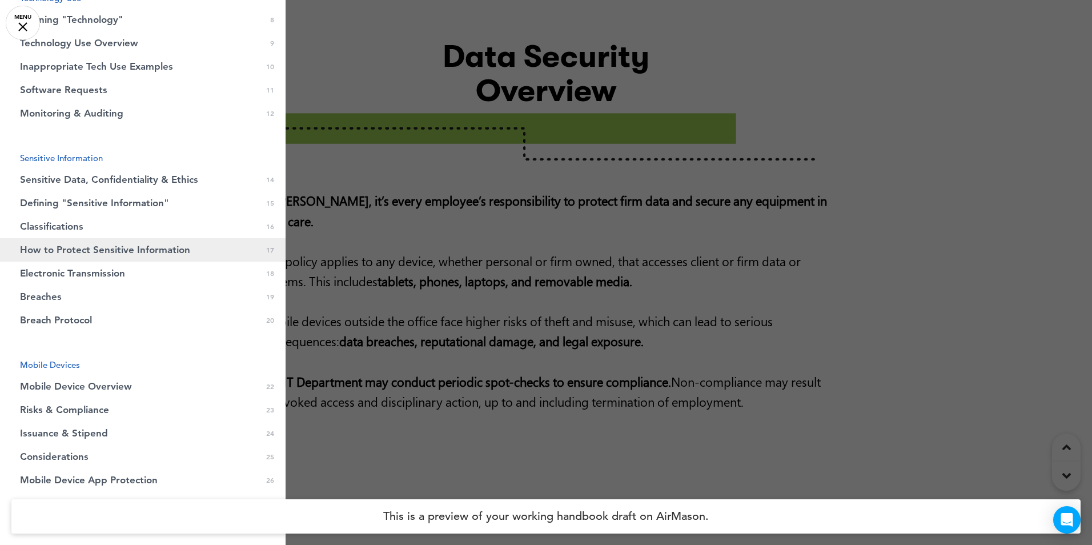  What do you see at coordinates (79, 43) in the screenshot?
I see `span: Technology Use Overview` at bounding box center [79, 43].